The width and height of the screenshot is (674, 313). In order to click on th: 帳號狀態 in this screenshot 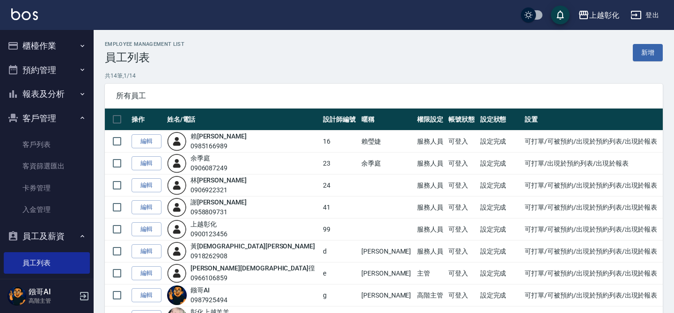, I will do `click(461, 119)`.